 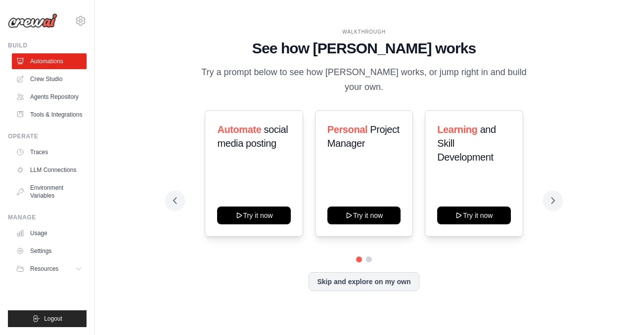 I want to click on a: Crew Studio, so click(x=49, y=79).